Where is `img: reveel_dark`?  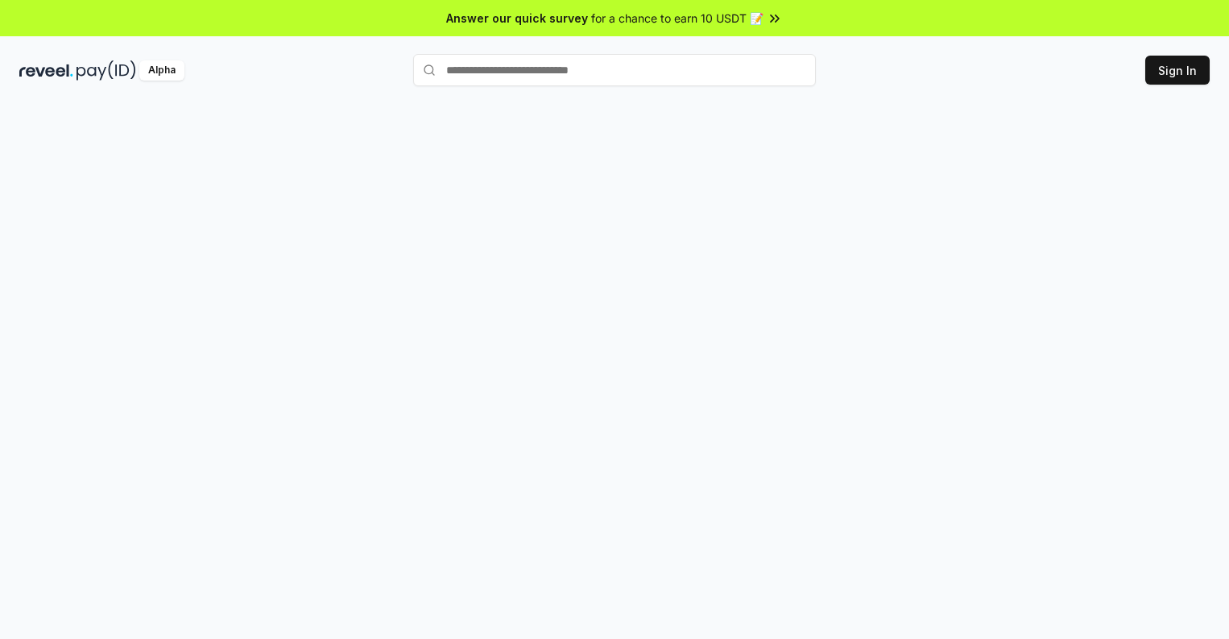 img: reveel_dark is located at coordinates (46, 70).